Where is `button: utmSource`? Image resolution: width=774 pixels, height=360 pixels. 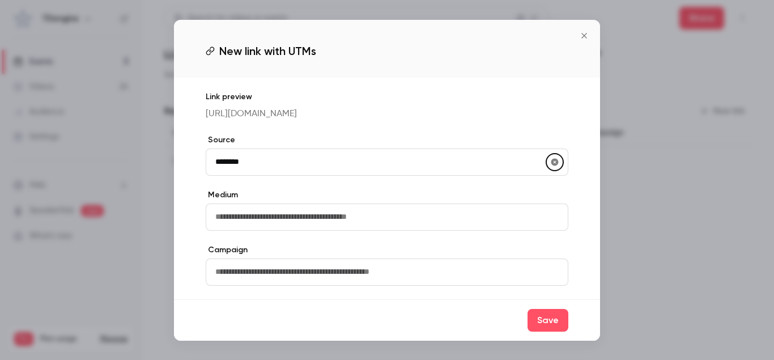 button: utmSource is located at coordinates (555, 162).